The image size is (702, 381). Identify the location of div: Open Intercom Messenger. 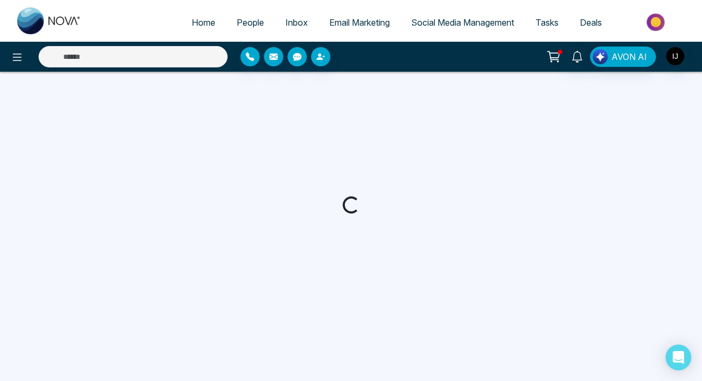
(679, 358).